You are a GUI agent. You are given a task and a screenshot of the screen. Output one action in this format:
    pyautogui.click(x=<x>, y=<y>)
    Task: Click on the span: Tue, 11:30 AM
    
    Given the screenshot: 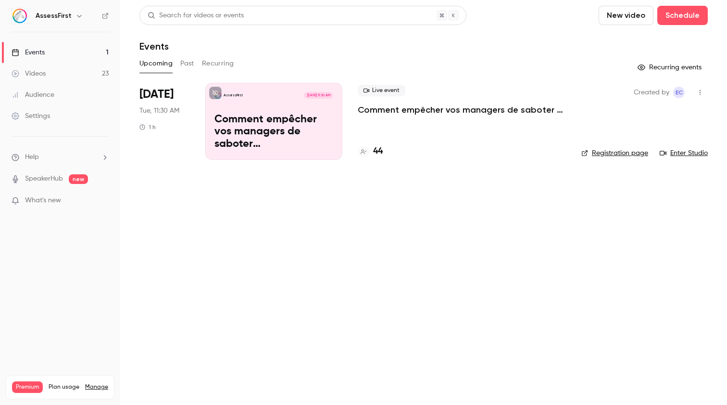 What is the action you would take?
    pyautogui.click(x=159, y=111)
    